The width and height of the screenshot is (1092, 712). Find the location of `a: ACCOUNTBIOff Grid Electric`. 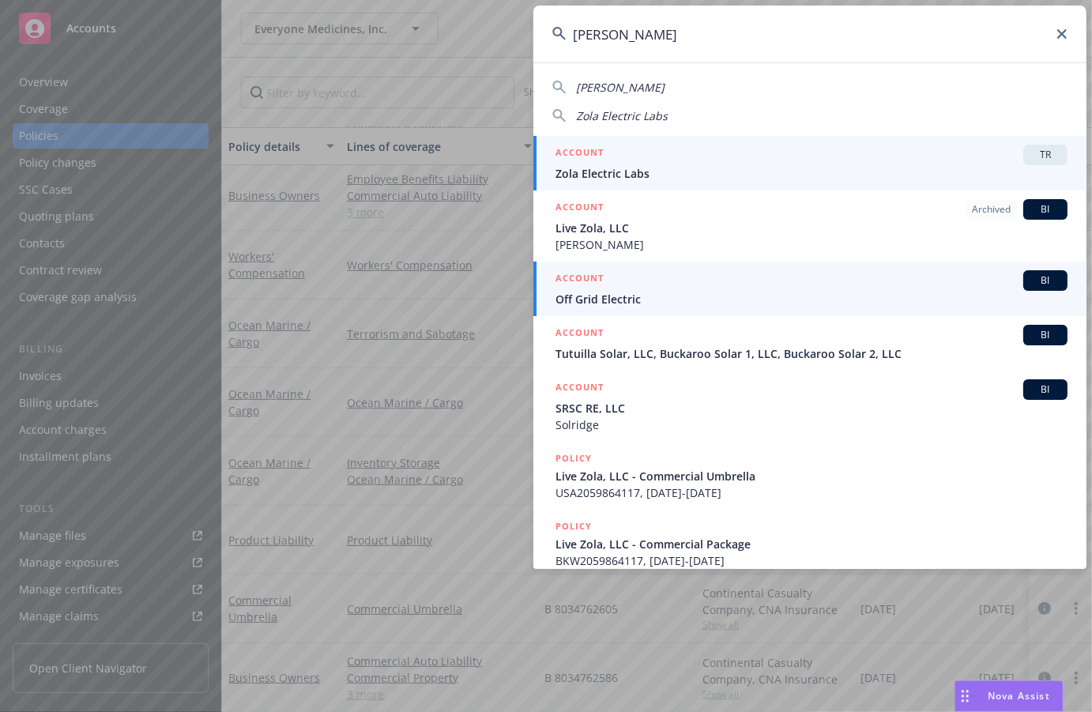

a: ACCOUNTBIOff Grid Electric is located at coordinates (810, 289).